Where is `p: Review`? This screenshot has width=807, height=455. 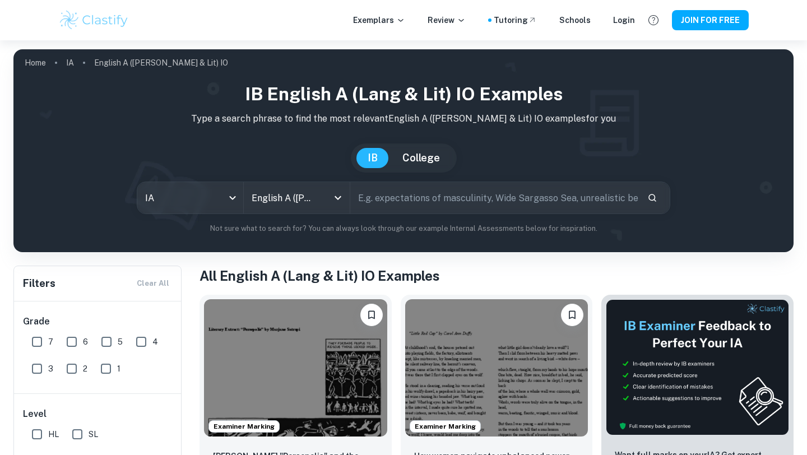
p: Review is located at coordinates (446, 20).